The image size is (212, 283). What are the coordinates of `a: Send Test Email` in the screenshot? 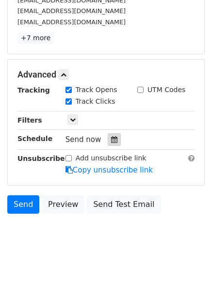 It's located at (123, 204).